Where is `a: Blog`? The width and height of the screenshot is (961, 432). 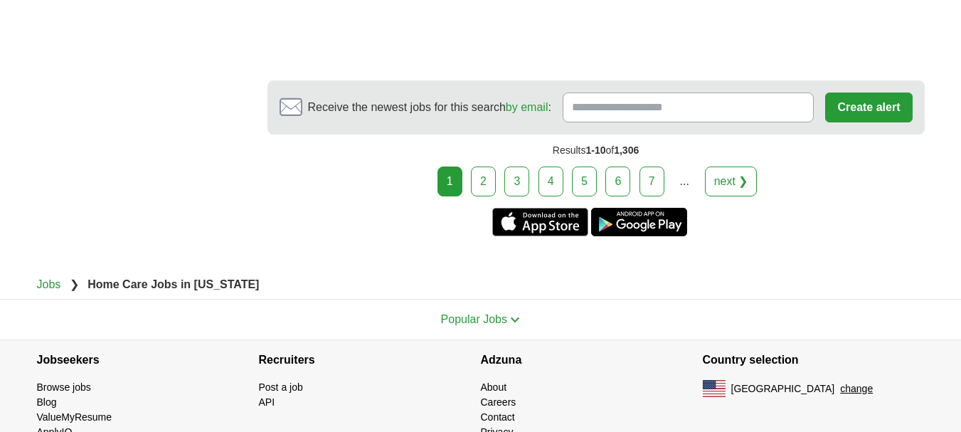
a: Blog is located at coordinates (47, 402).